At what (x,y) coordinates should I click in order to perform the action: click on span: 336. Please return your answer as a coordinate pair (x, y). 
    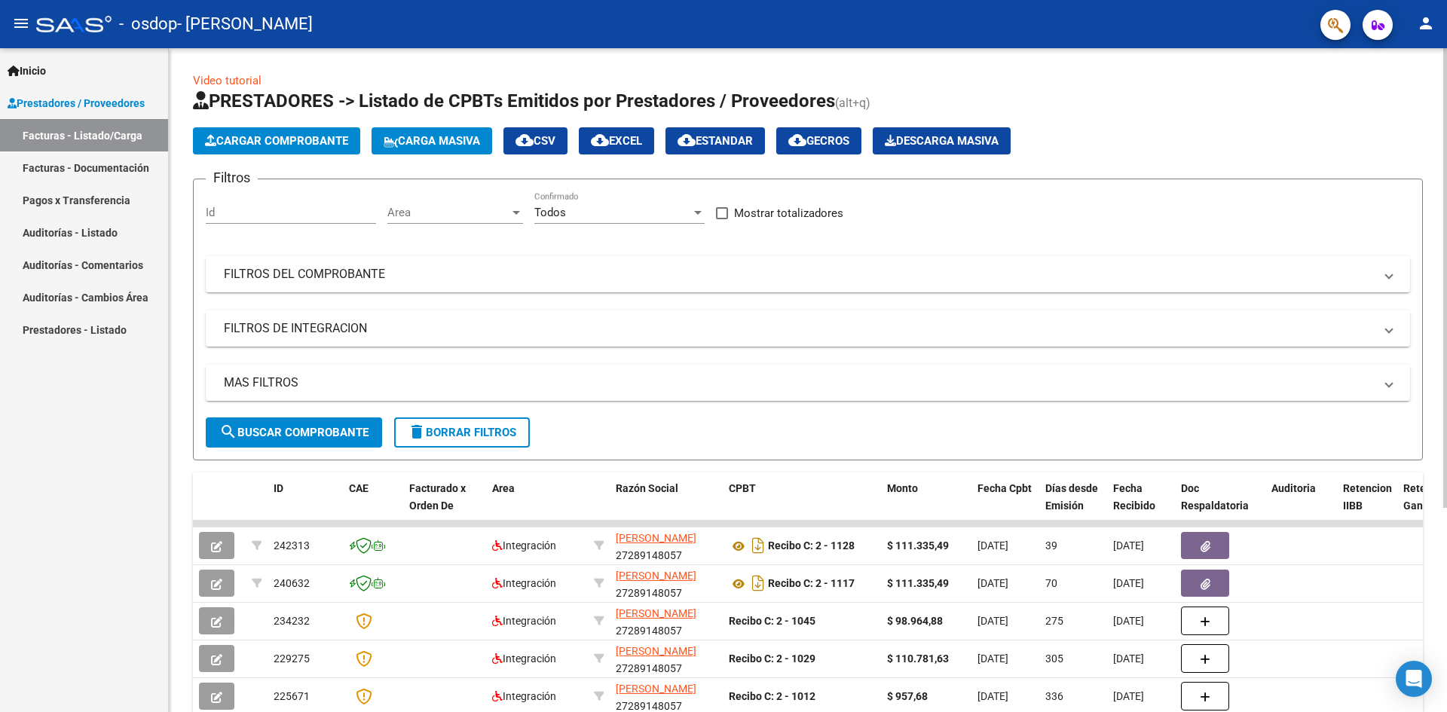
    Looking at the image, I should click on (1055, 697).